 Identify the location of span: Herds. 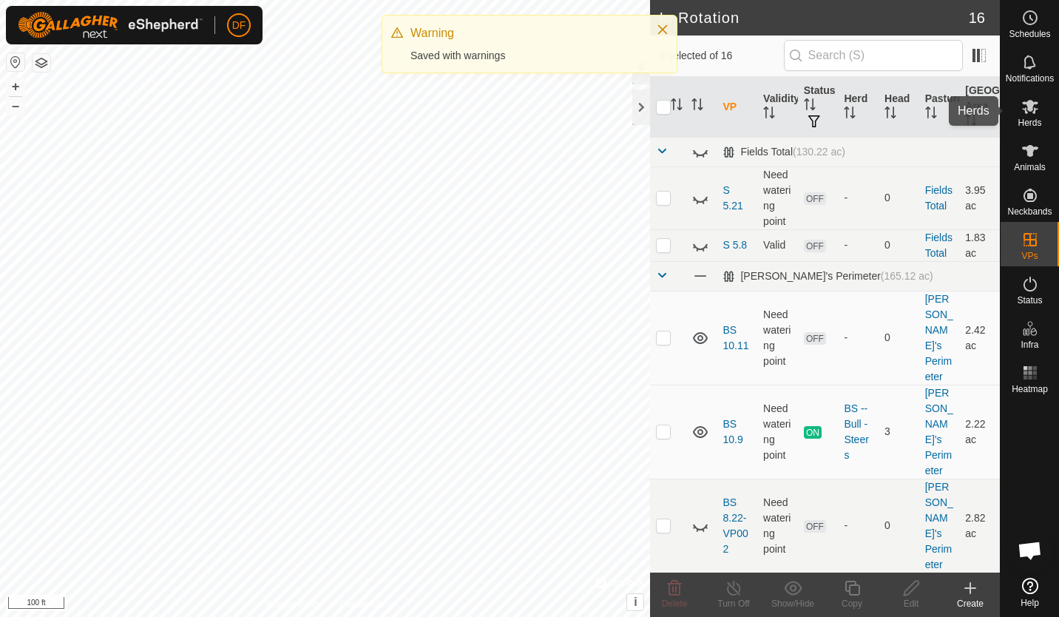
(1030, 123).